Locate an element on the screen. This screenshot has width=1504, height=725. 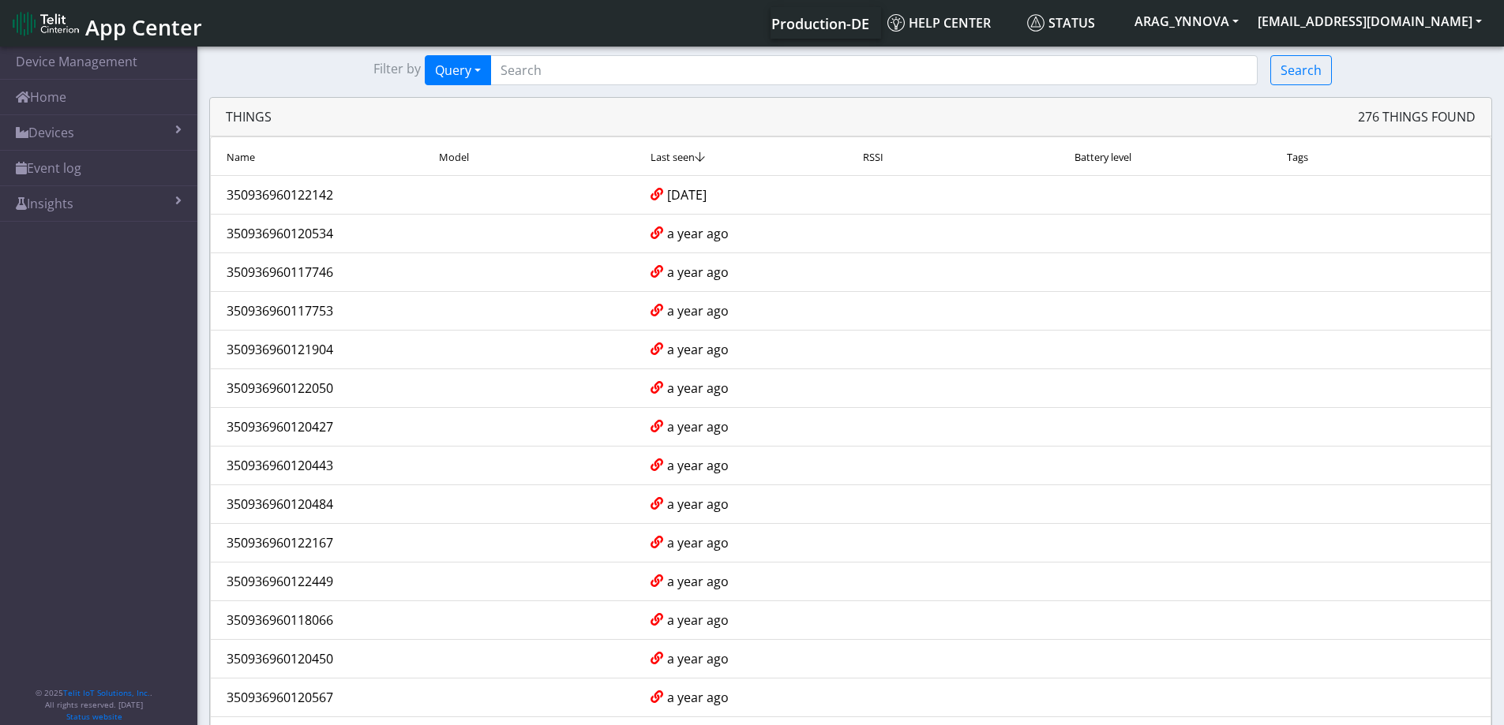
img: logo-telit-cinterion-gw-new.png is located at coordinates (46, 24).